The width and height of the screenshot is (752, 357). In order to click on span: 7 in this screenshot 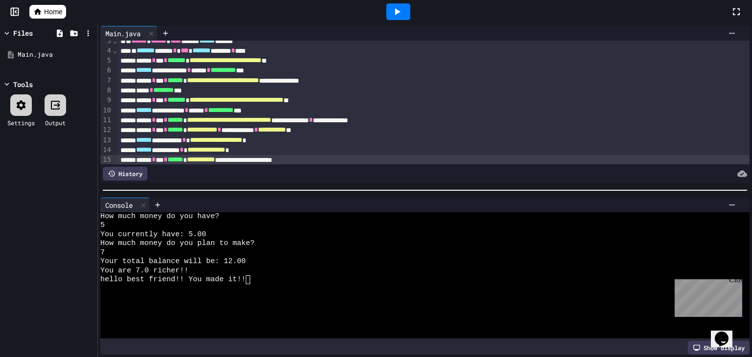, I will do `click(102, 253)`.